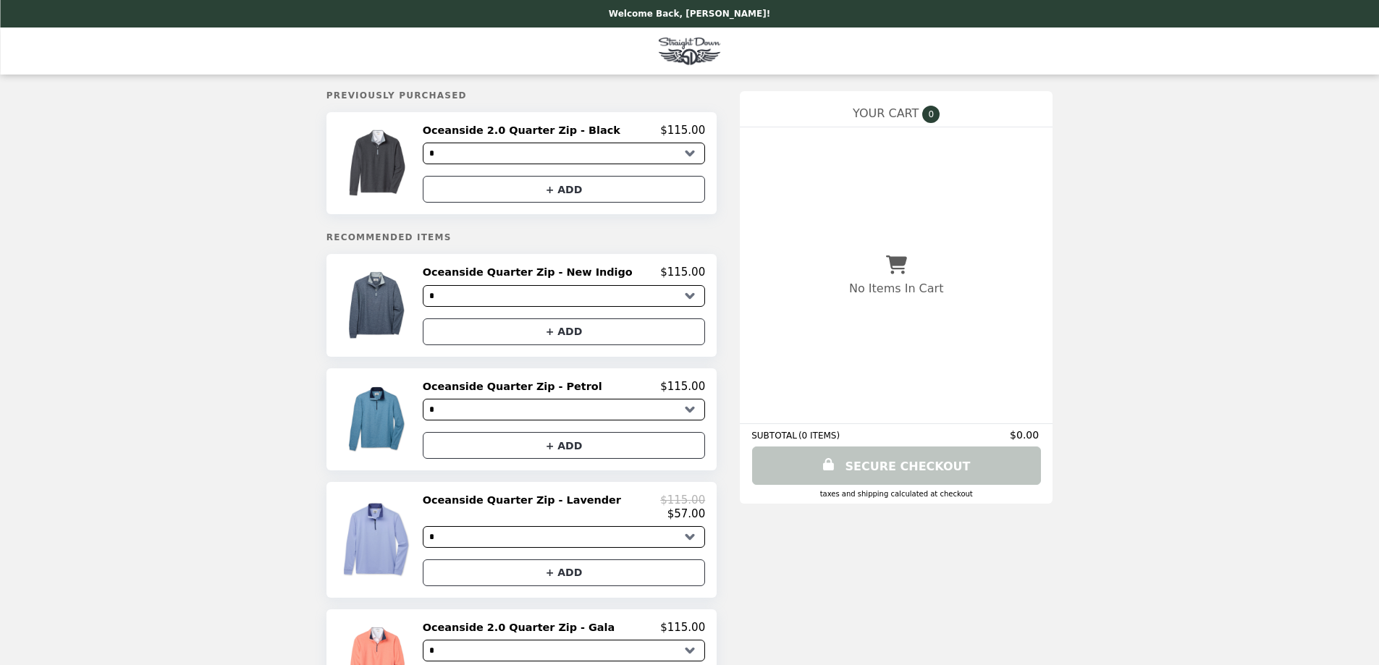  I want to click on h2: Oceanside Quarter Zip - New Indigo, so click(531, 272).